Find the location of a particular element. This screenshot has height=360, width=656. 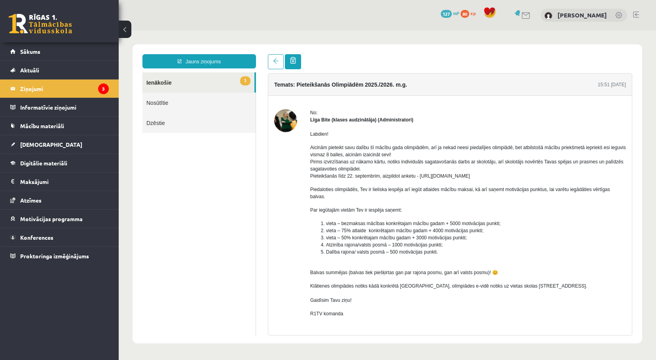

a: Jauns ziņojums is located at coordinates (80, 31).